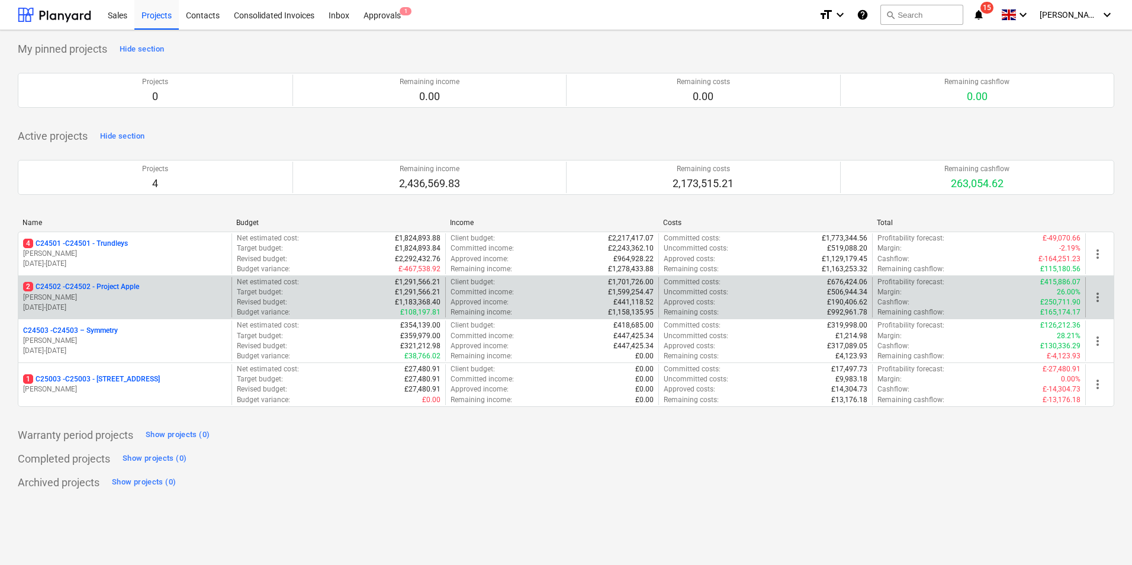 This screenshot has height=565, width=1132. I want to click on span: 2, so click(28, 287).